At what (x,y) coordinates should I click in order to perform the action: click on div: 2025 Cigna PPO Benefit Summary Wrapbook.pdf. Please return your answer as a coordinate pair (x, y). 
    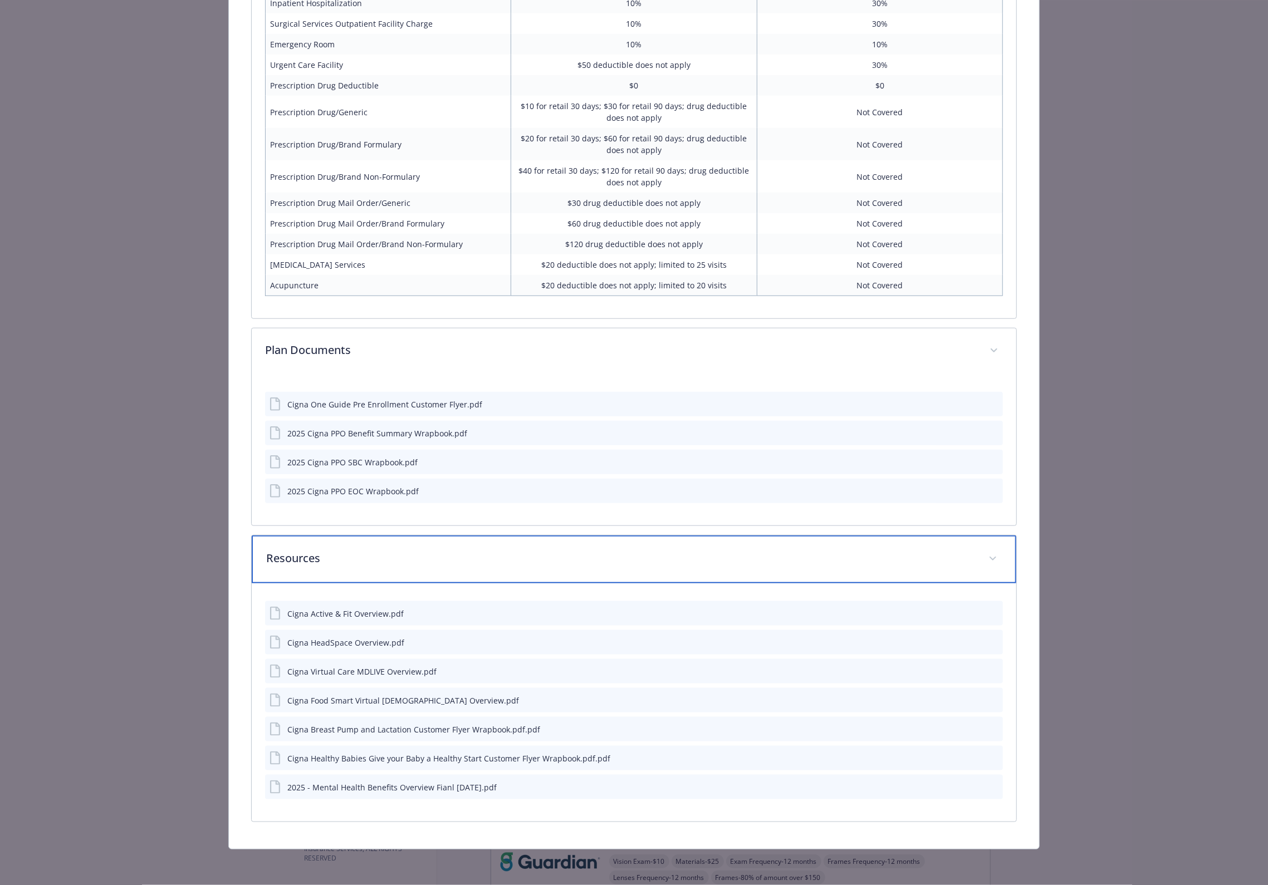
    Looking at the image, I should click on (377, 433).